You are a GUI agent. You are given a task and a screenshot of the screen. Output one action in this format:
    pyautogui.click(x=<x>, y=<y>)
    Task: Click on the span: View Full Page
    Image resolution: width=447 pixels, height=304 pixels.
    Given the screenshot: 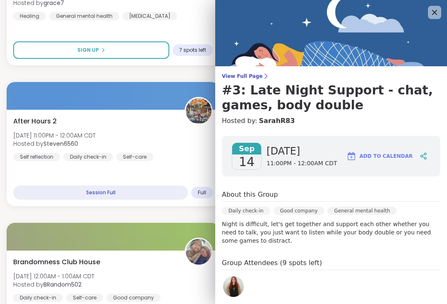 What is the action you would take?
    pyautogui.click(x=331, y=76)
    